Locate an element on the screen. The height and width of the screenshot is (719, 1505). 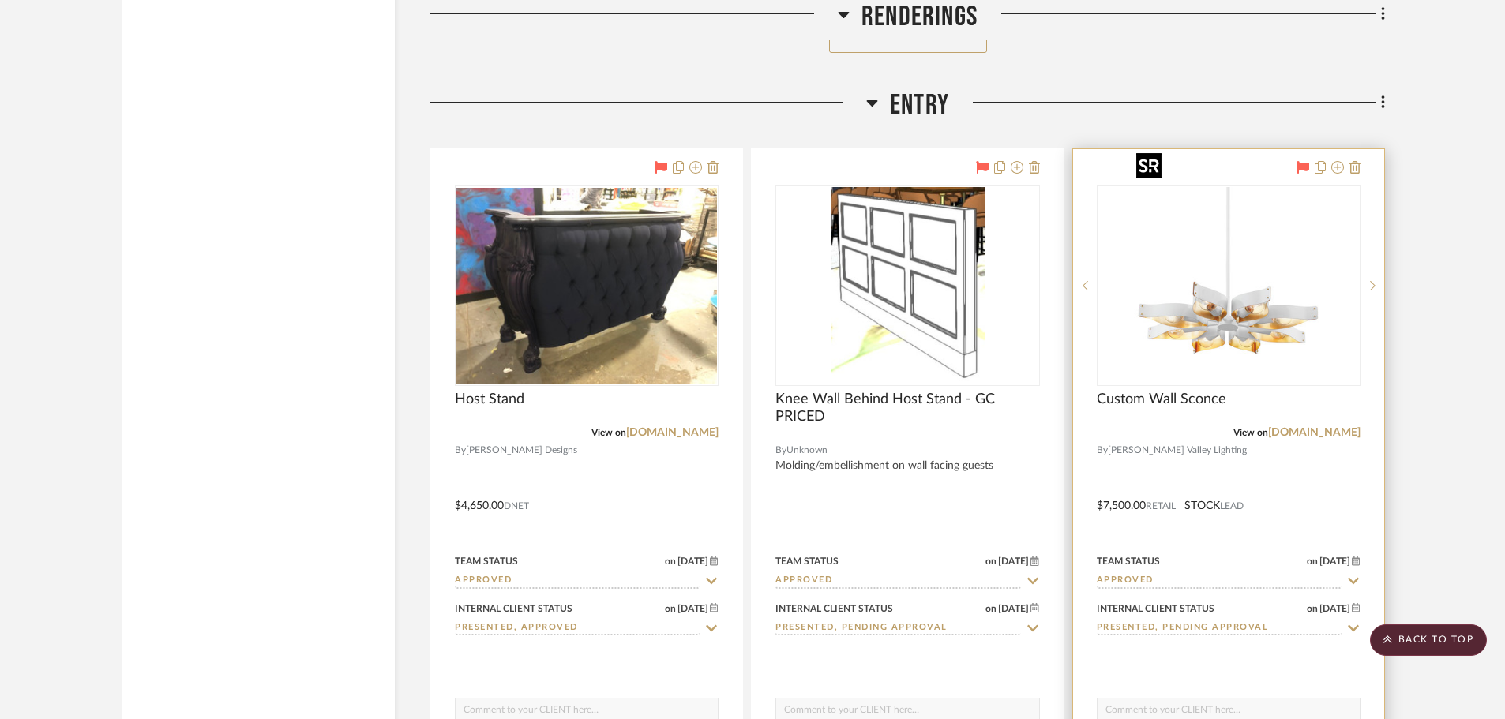
span: Knee Wall Behind Host Stand - GC PRICED is located at coordinates (907, 408).